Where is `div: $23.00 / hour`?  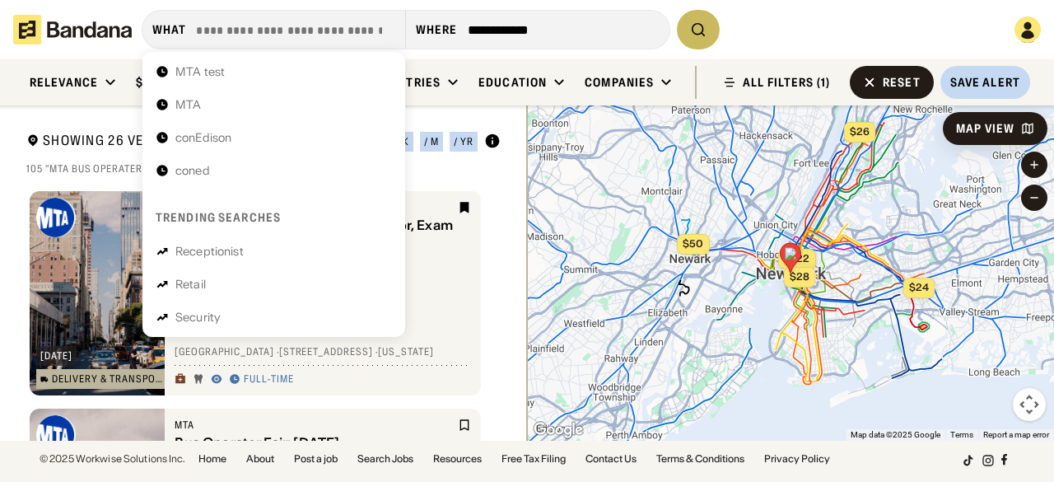
div: $23.00 / hour is located at coordinates (178, 82).